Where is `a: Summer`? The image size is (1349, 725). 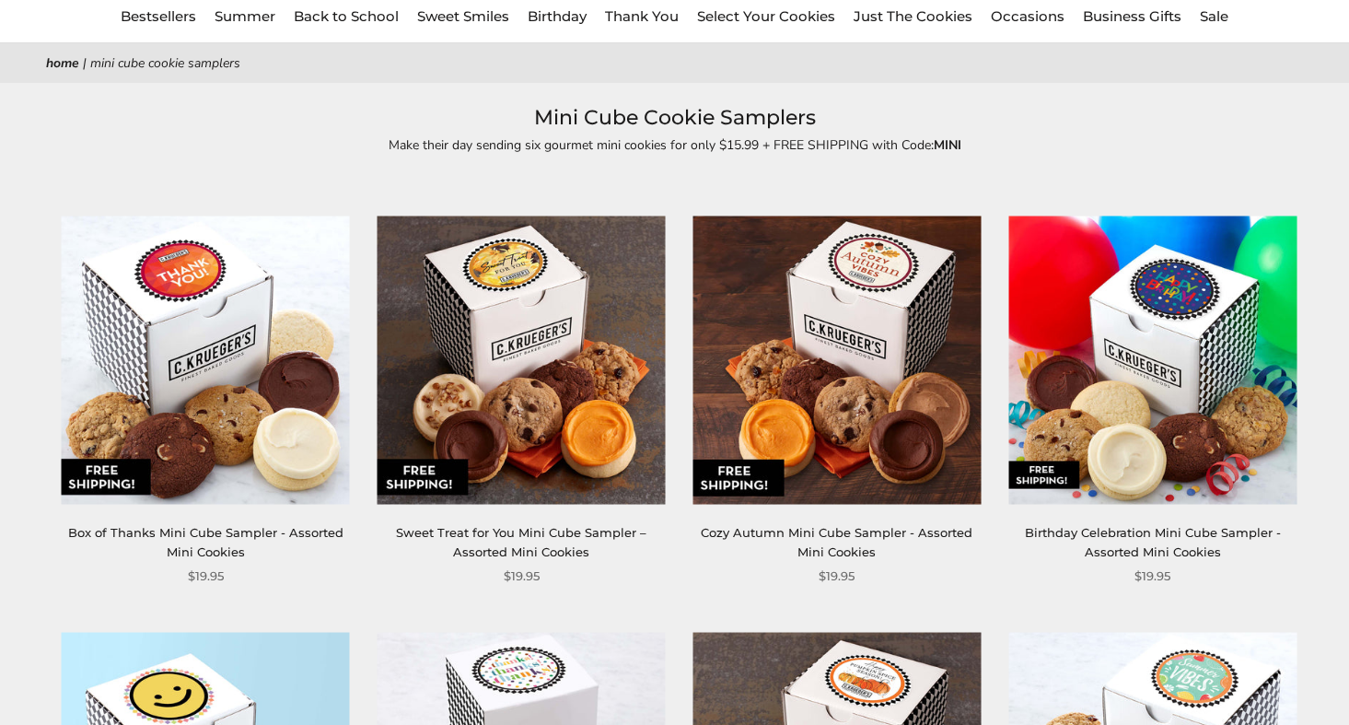
a: Summer is located at coordinates (245, 16).